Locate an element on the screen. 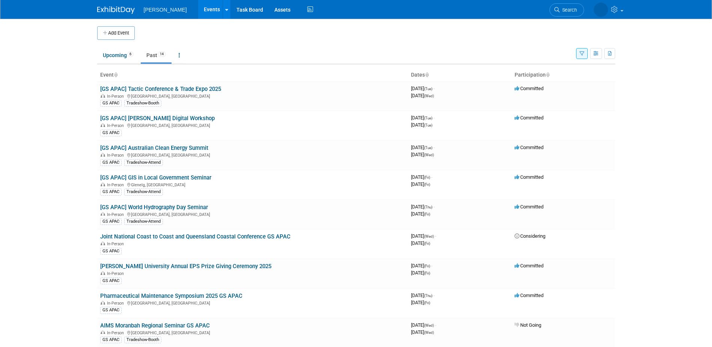 The height and width of the screenshot is (347, 712). span: 14 is located at coordinates (162, 54).